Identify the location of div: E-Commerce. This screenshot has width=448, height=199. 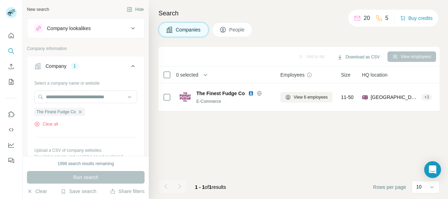
(234, 102).